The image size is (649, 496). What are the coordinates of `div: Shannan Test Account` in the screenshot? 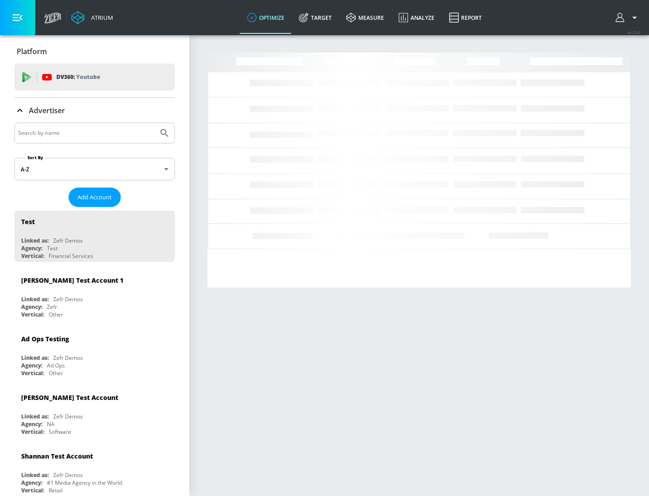 It's located at (57, 456).